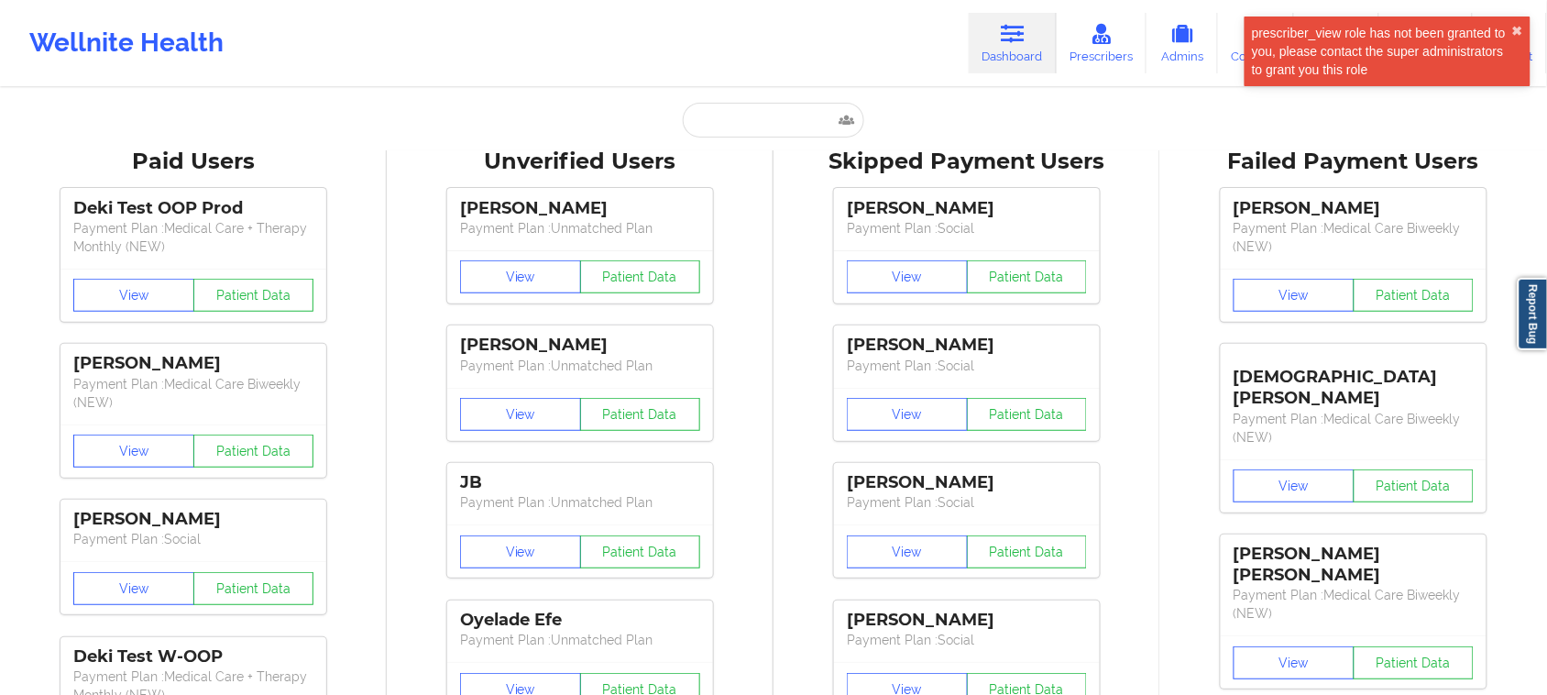 The image size is (1547, 695). I want to click on a: Dashboard, so click(1013, 43).